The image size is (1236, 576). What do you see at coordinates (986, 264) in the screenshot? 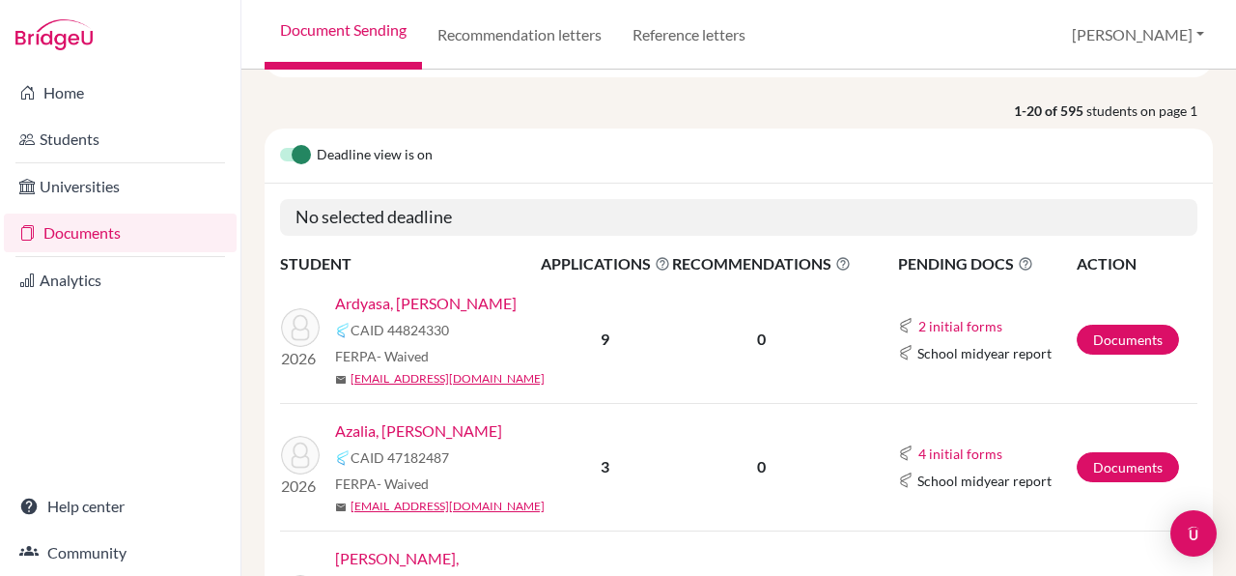
I see `span: PENDING DOCS` at bounding box center [986, 264].